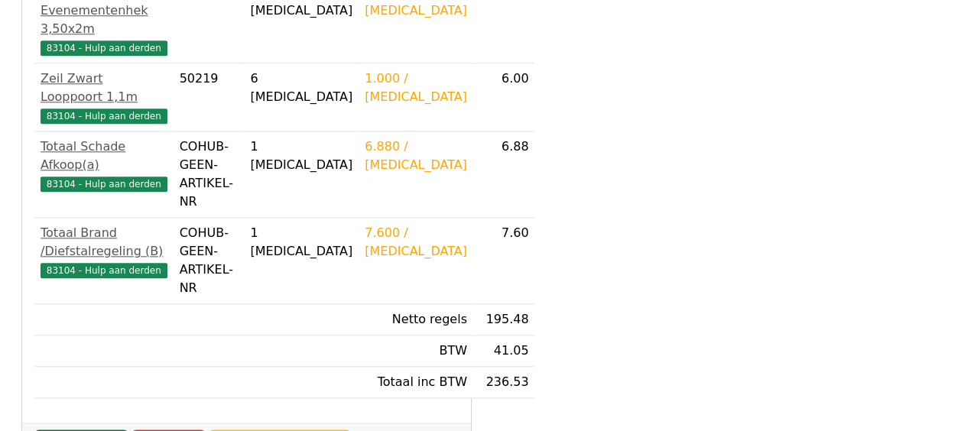 The height and width of the screenshot is (431, 961). What do you see at coordinates (504, 320) in the screenshot?
I see `td: 195.48` at bounding box center [504, 320].